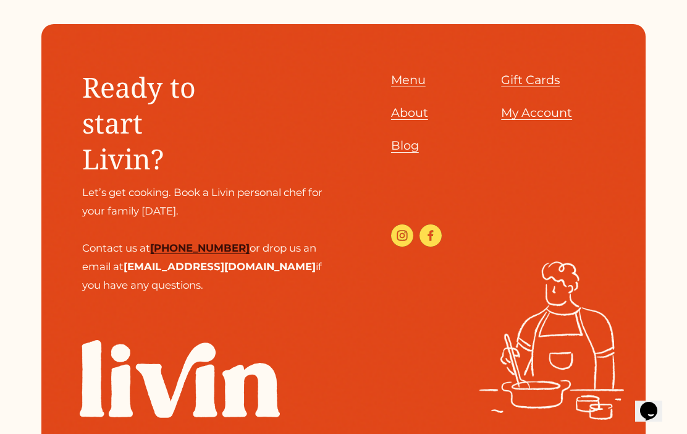 Image resolution: width=687 pixels, height=434 pixels. Describe the element at coordinates (537, 113) in the screenshot. I see `span: My Account` at that location.